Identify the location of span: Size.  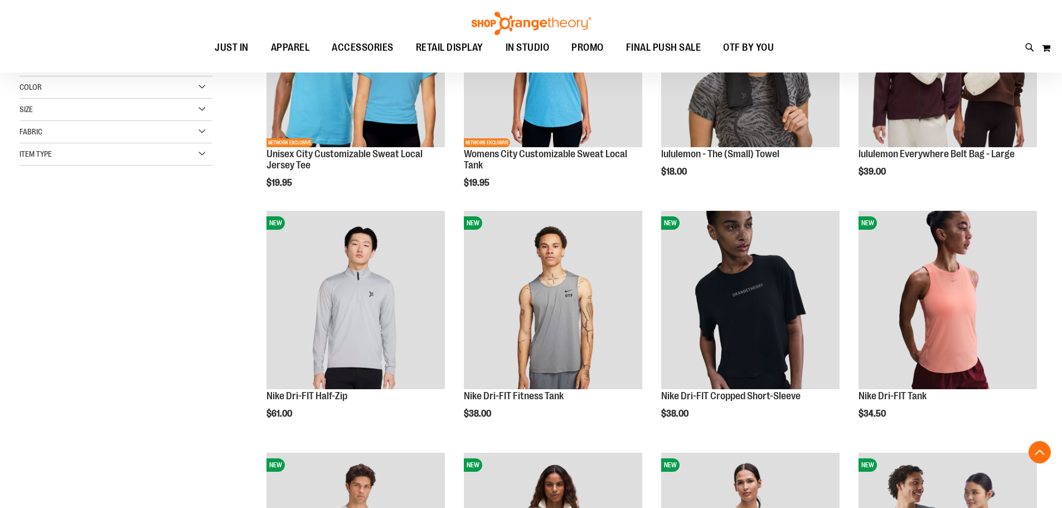
(26, 109).